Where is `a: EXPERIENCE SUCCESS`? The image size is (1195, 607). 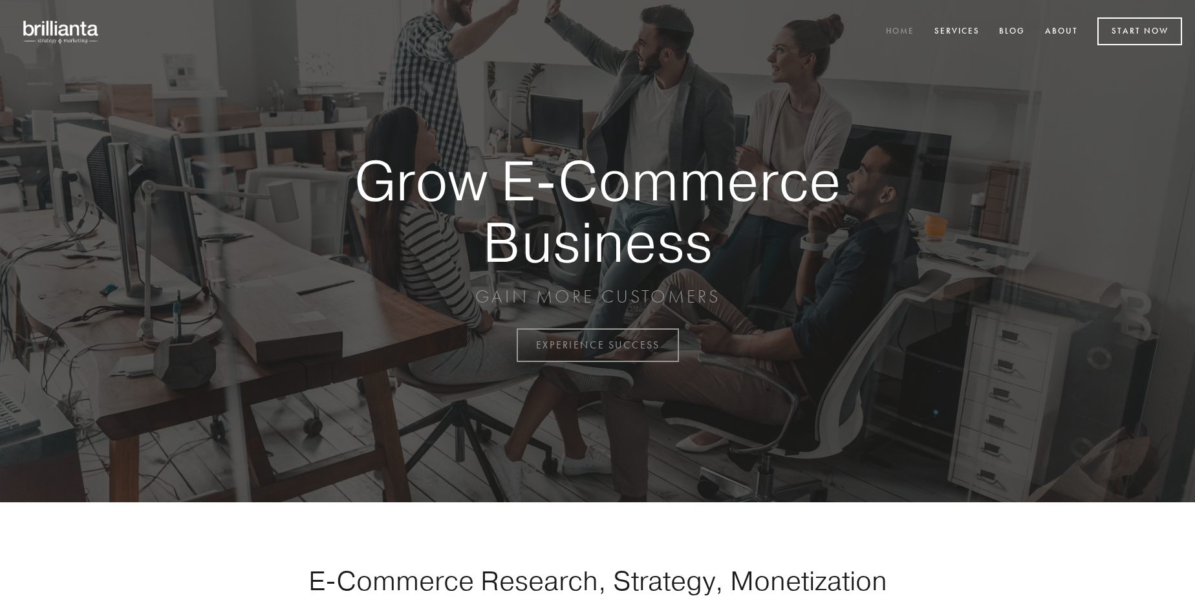
a: EXPERIENCE SUCCESS is located at coordinates (597, 345).